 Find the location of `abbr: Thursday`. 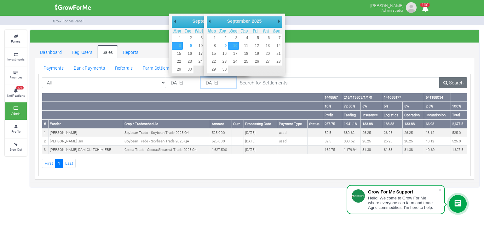

abbr: Thursday is located at coordinates (245, 31).